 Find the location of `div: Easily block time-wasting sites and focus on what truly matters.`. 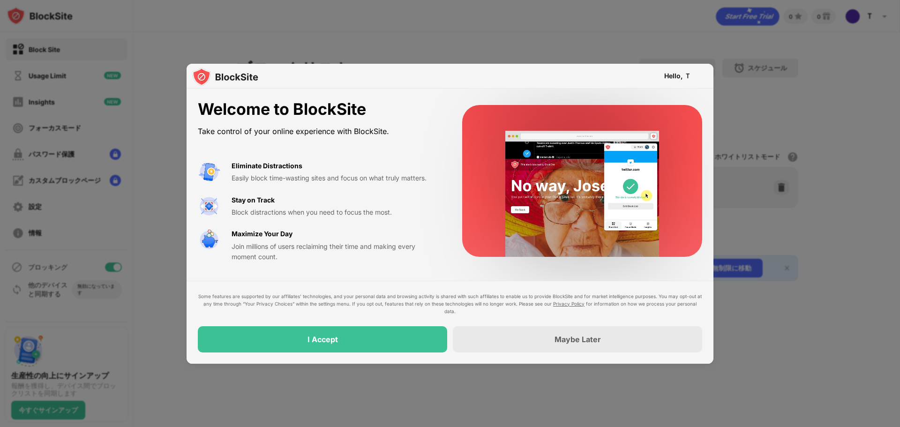

div: Easily block time-wasting sites and focus on what truly matters. is located at coordinates (336, 178).